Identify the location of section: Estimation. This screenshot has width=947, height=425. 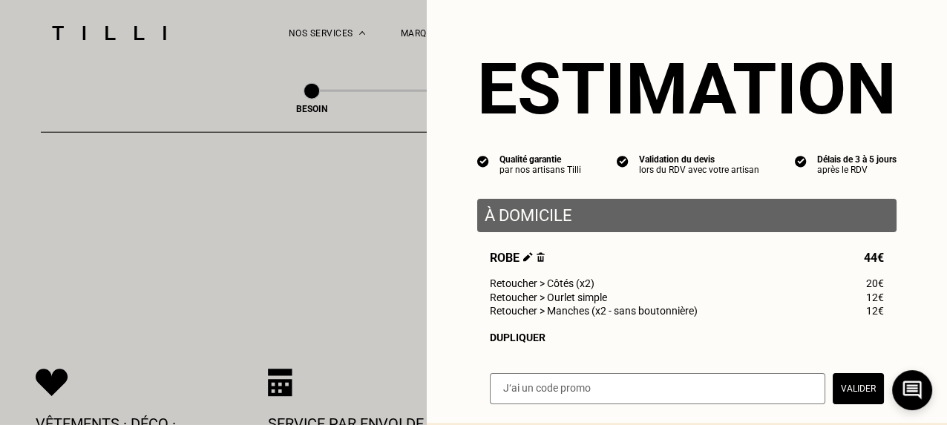
(687, 89).